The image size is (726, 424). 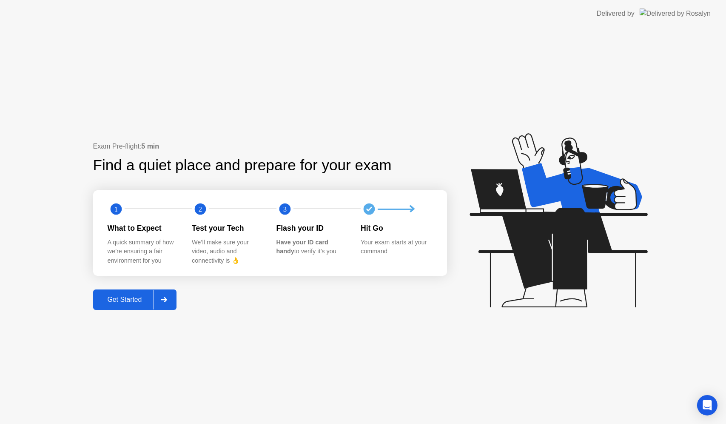 What do you see at coordinates (227, 251) in the screenshot?
I see `div: We’ll make sure your video, audio and connectivity is 👌` at bounding box center [227, 251].